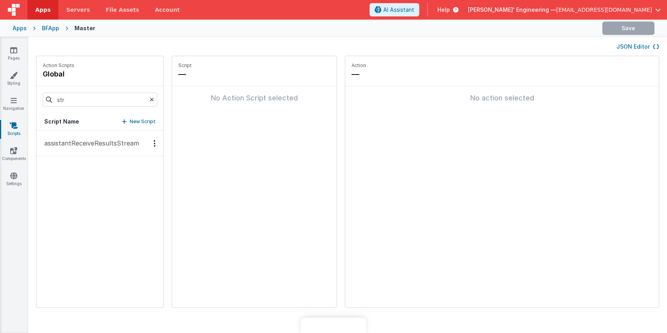 The height and width of the screenshot is (333, 667). Describe the element at coordinates (20, 28) in the screenshot. I see `div: Apps` at that location.